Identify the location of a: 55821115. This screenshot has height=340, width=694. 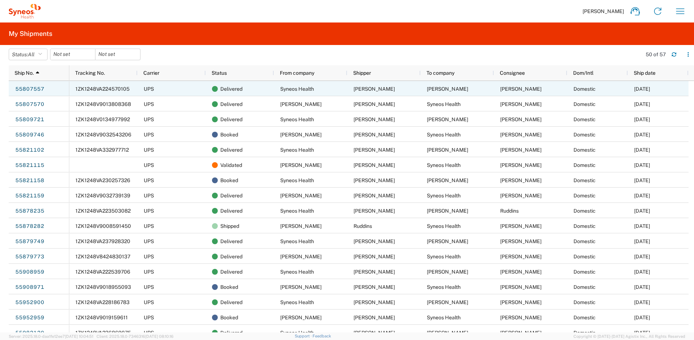
(30, 166).